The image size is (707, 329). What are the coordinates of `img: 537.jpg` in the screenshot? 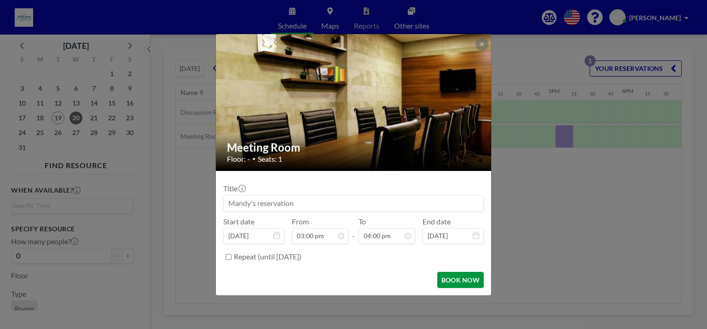 It's located at (354, 102).